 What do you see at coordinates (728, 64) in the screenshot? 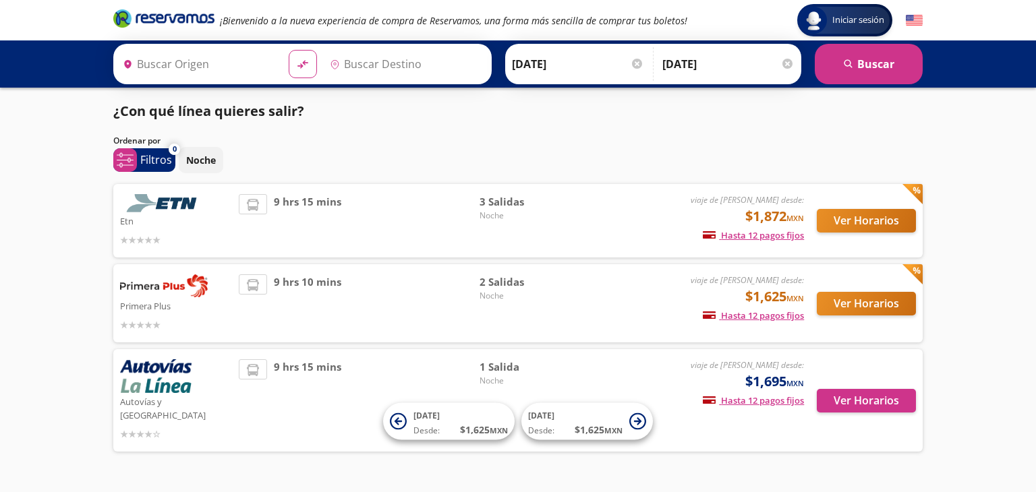
I see `input: Opcional` at bounding box center [728, 64].